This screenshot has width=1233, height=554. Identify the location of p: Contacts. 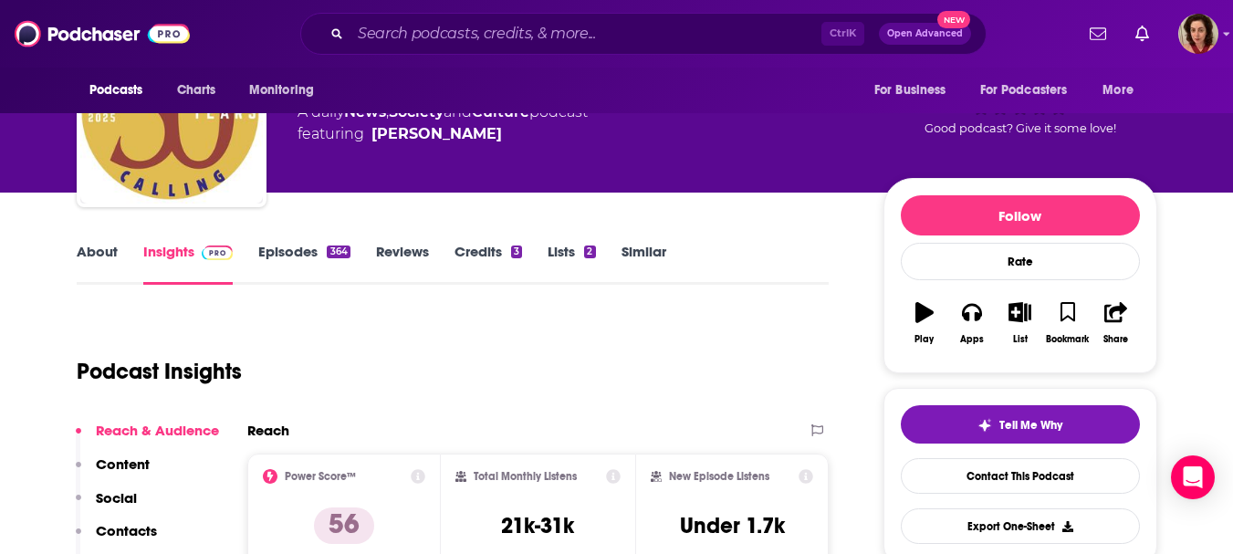
(126, 530).